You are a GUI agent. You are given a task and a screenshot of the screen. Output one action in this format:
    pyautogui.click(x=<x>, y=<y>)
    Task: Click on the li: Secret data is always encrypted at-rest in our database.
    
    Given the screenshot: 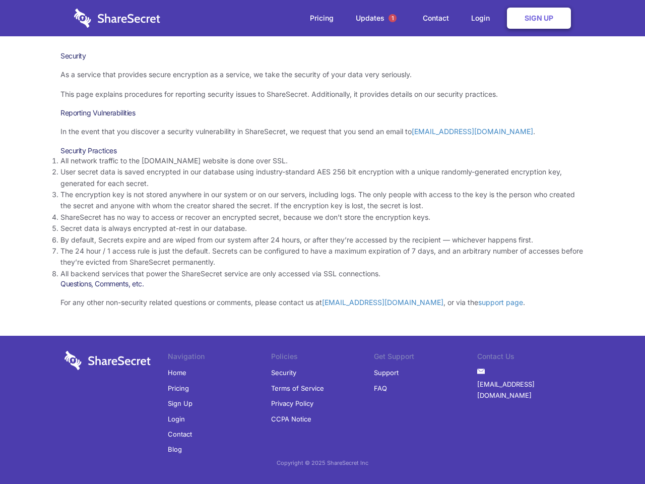 What is the action you would take?
    pyautogui.click(x=323, y=228)
    